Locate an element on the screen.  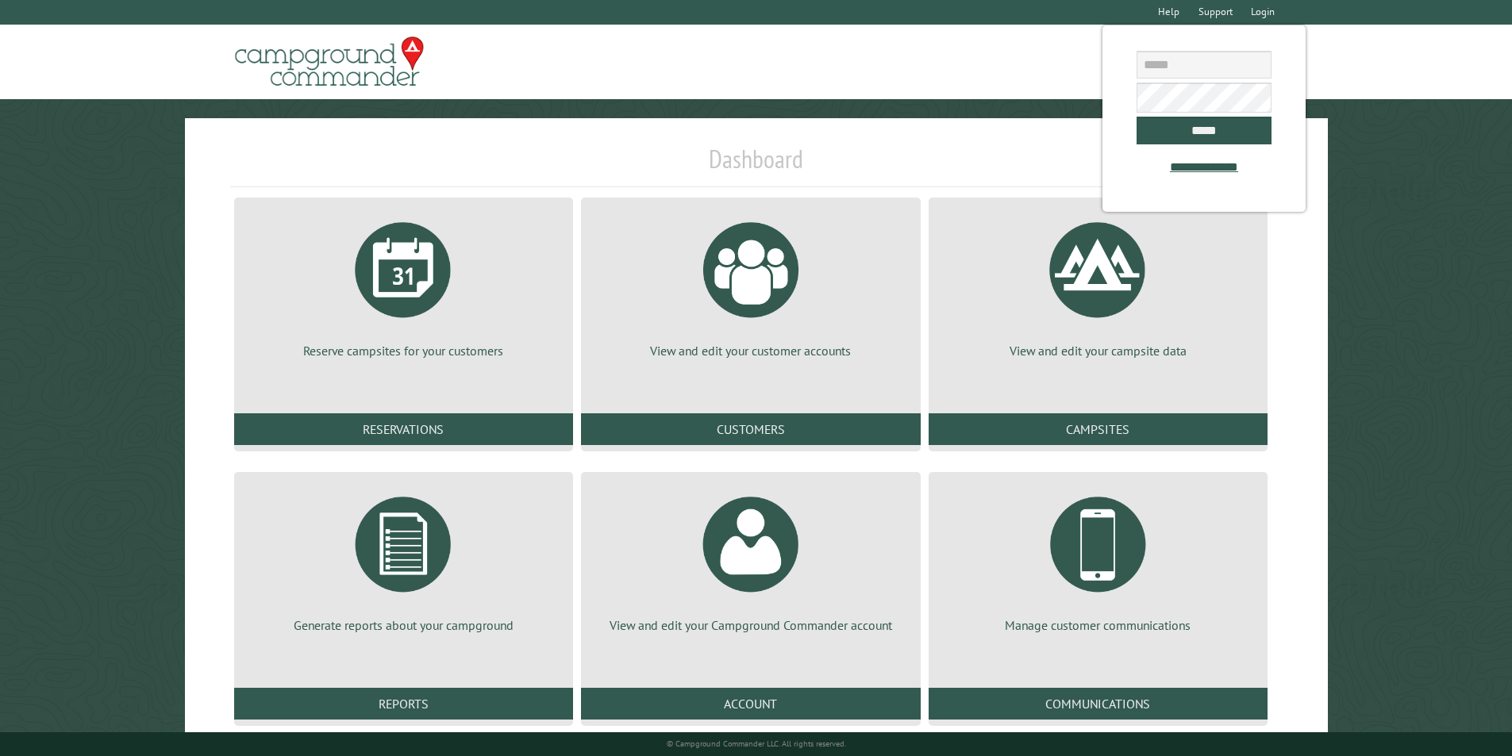
p: View and edit your Campground Commander account is located at coordinates (750, 625).